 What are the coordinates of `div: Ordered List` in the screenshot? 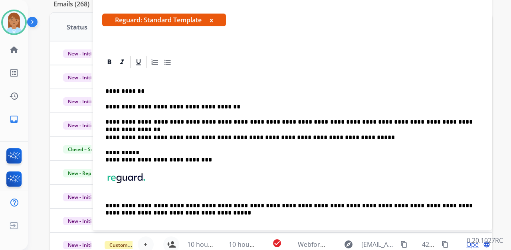 It's located at (155, 62).